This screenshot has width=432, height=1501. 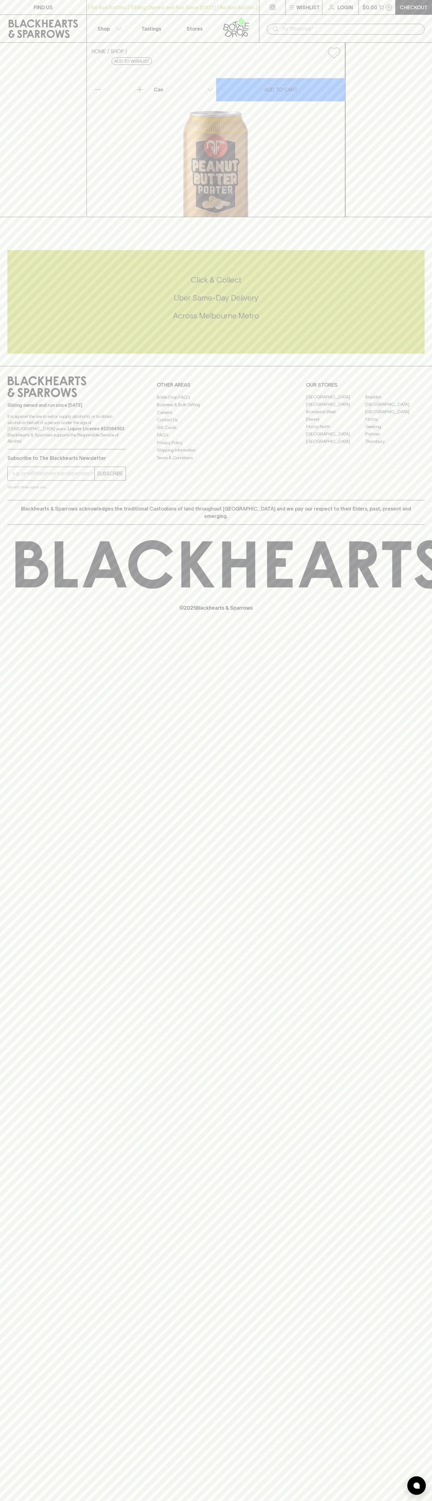 I want to click on p: OUR STORES, so click(x=365, y=385).